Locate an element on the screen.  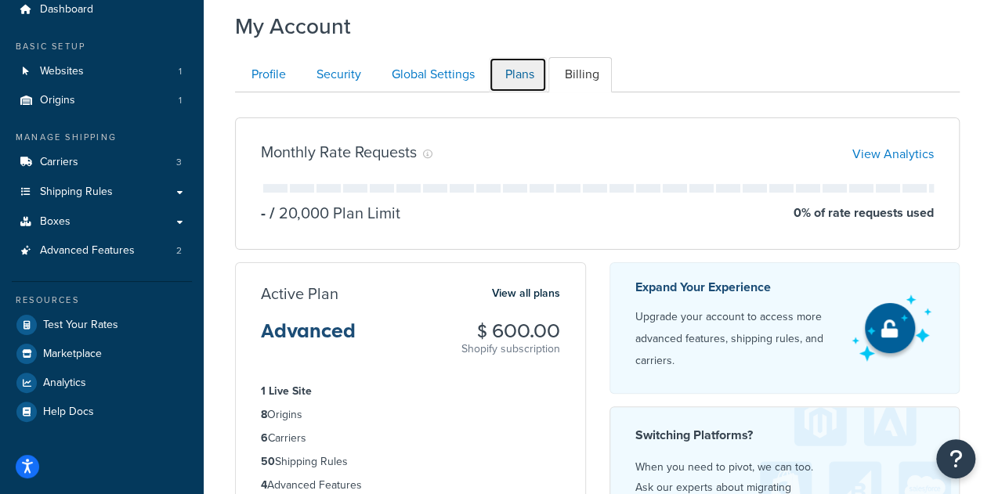
h3: Advanced is located at coordinates (308, 338).